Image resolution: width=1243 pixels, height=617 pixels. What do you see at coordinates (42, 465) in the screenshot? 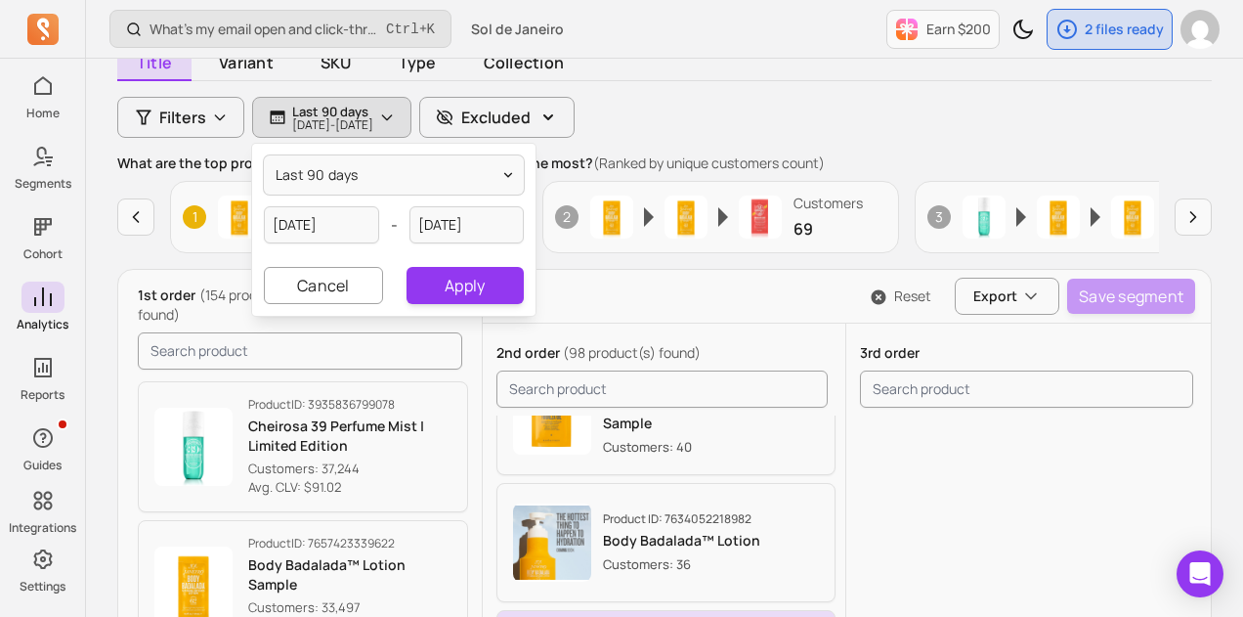
I see `p: Guides` at bounding box center [42, 465].